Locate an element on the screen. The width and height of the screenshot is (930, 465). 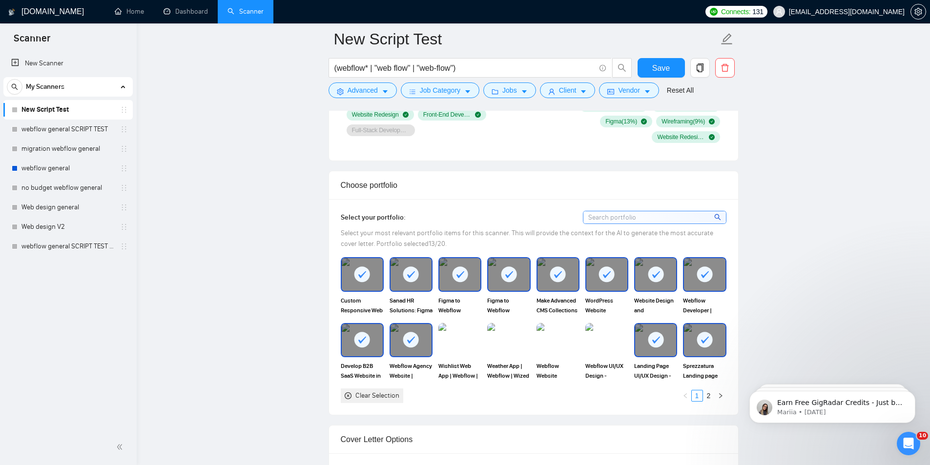
a: searchScanner is located at coordinates (246, 11).